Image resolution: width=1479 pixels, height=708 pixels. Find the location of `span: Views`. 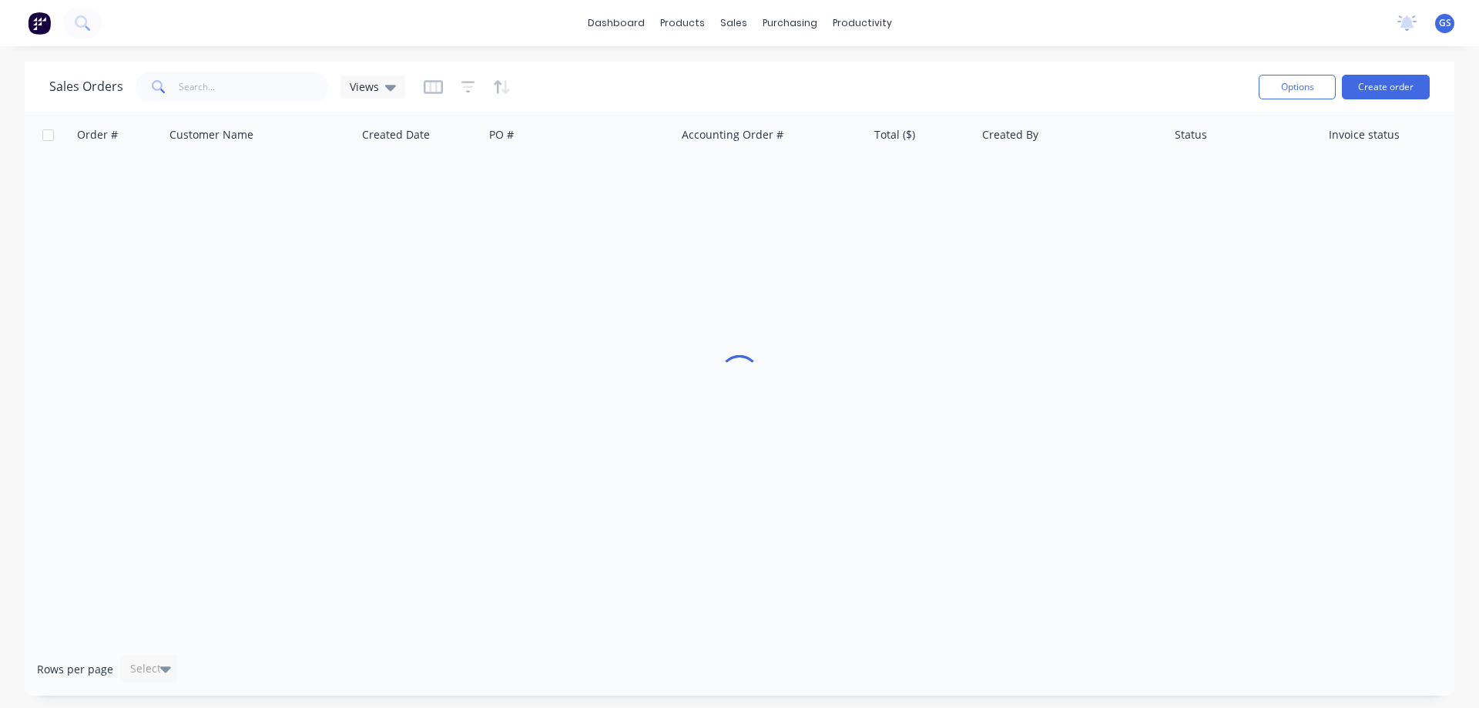

span: Views is located at coordinates (364, 86).